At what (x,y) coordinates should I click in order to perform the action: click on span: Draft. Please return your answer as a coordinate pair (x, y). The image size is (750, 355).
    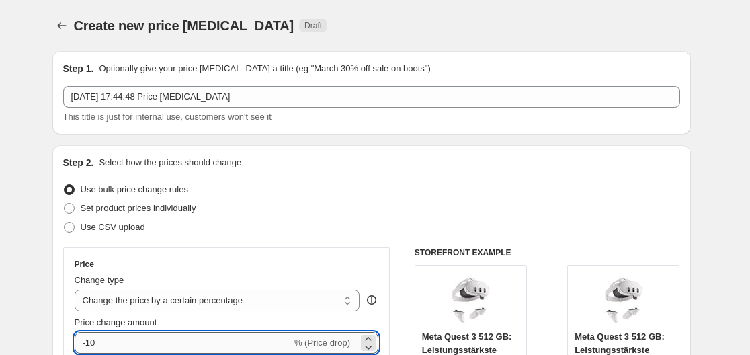
    Looking at the image, I should click on (313, 26).